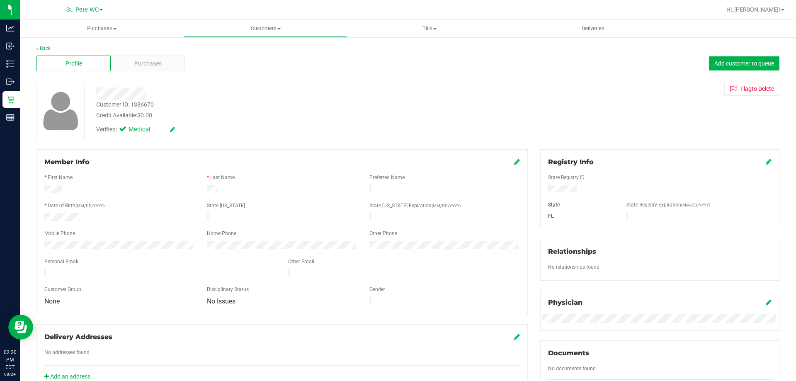 Image resolution: width=796 pixels, height=381 pixels. What do you see at coordinates (74, 63) in the screenshot?
I see `span: Profile` at bounding box center [74, 63].